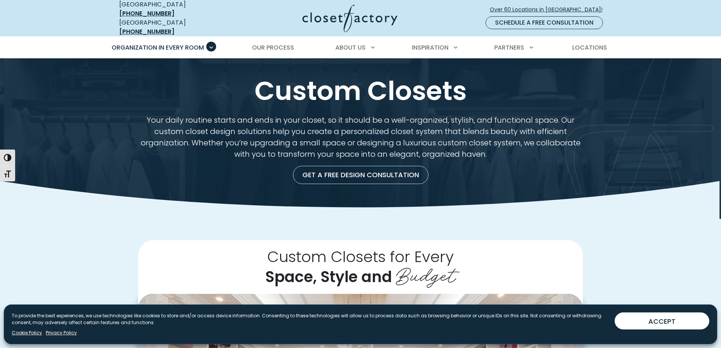  What do you see at coordinates (509, 47) in the screenshot?
I see `span: Partners` at bounding box center [509, 47].